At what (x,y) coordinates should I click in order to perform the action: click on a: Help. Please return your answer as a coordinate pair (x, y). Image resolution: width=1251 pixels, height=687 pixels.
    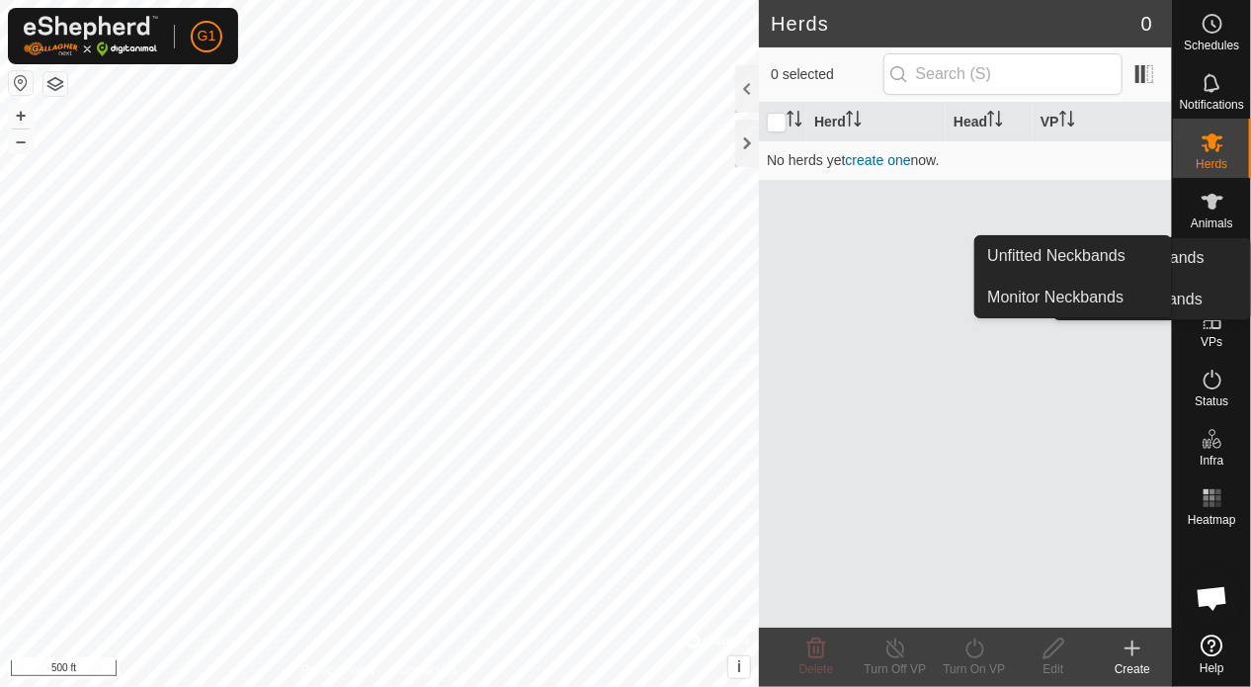
    Looking at the image, I should click on (1212, 654).